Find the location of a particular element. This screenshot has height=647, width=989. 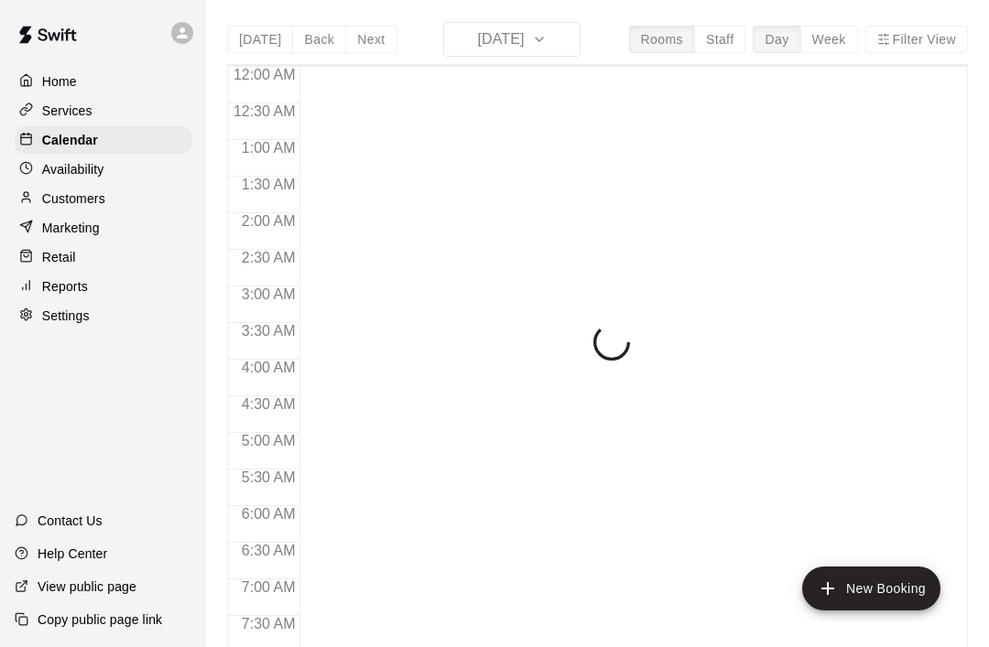

p: Calendar is located at coordinates (70, 140).